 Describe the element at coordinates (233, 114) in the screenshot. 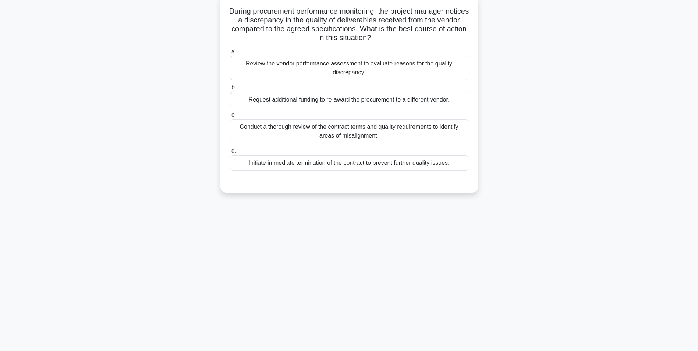

I see `span: c.` at that location.